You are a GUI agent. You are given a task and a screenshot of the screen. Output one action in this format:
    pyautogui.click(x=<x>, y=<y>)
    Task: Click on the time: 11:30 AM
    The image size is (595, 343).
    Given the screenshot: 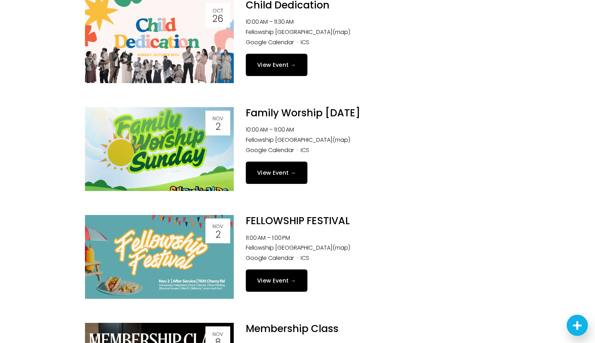 What is the action you would take?
    pyautogui.click(x=284, y=22)
    